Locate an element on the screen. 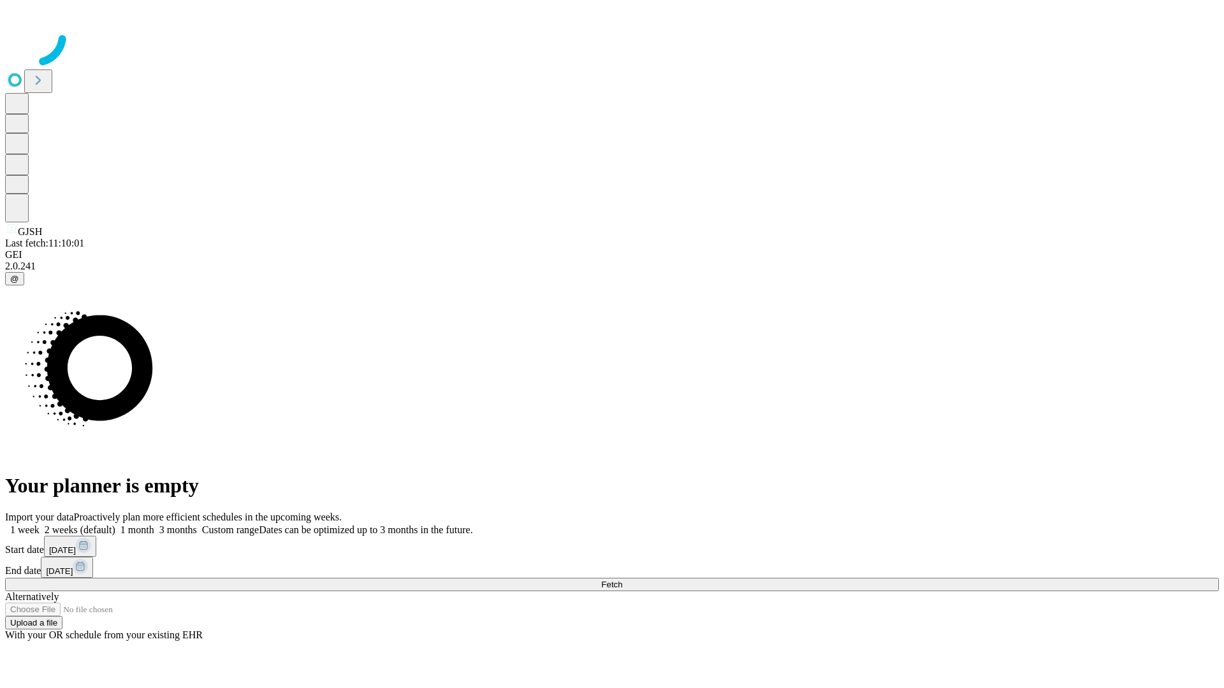  div: Start date is located at coordinates (612, 546).